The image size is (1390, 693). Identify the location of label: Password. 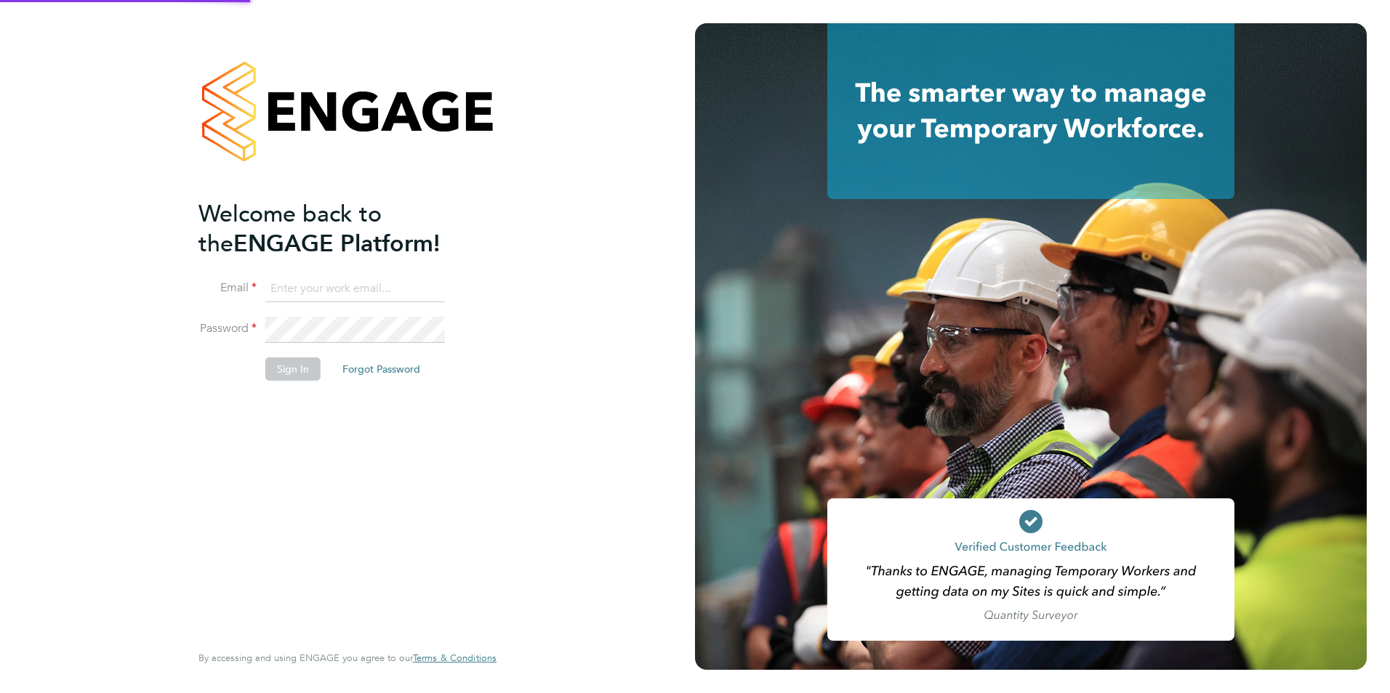
(227, 328).